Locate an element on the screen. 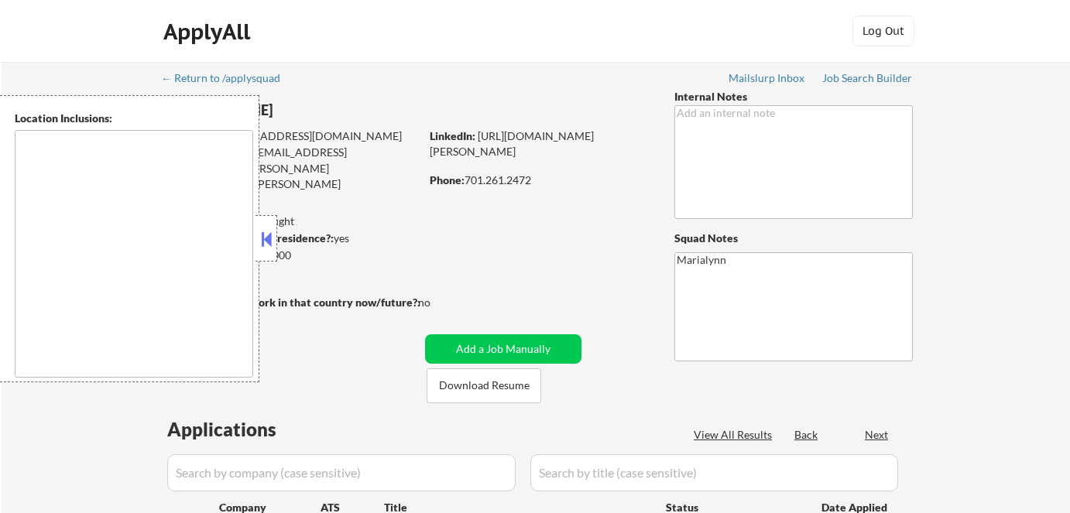  button: Download Resume is located at coordinates (484, 385).